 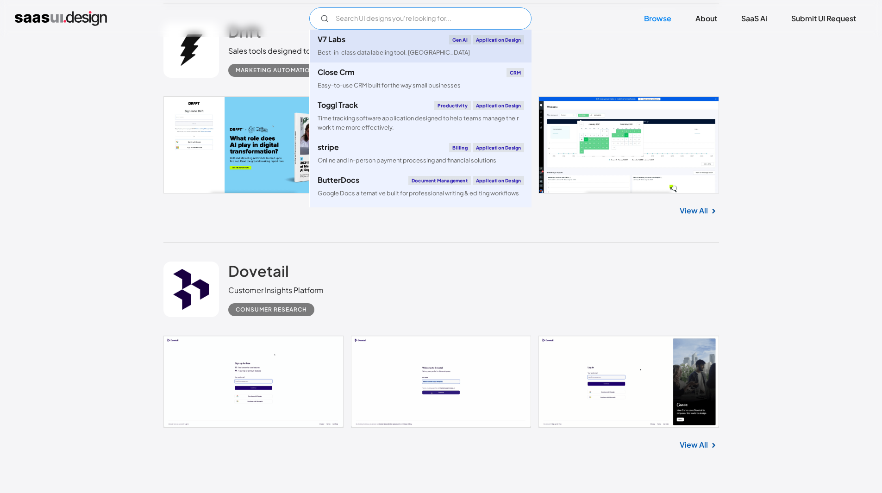 What do you see at coordinates (275, 70) in the screenshot?
I see `div: Marketing Automation` at bounding box center [275, 70].